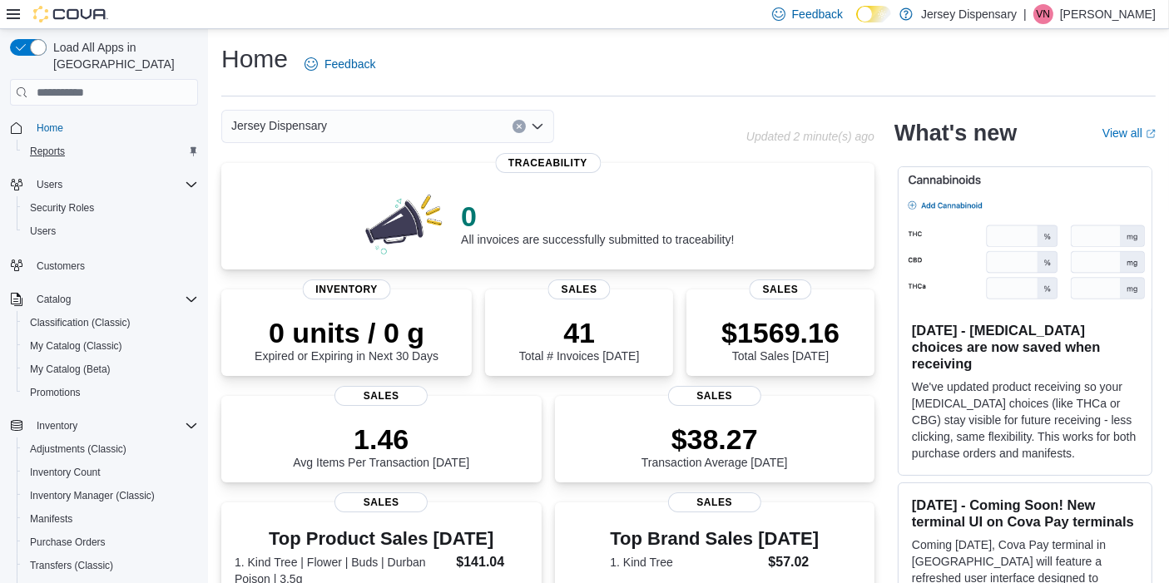  Describe the element at coordinates (111, 323) in the screenshot. I see `button: Classification (Classic)` at that location.